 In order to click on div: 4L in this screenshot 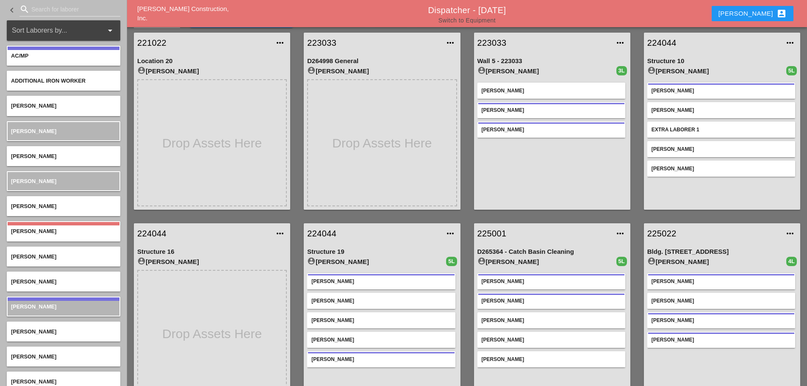, I will do `click(791, 261)`.